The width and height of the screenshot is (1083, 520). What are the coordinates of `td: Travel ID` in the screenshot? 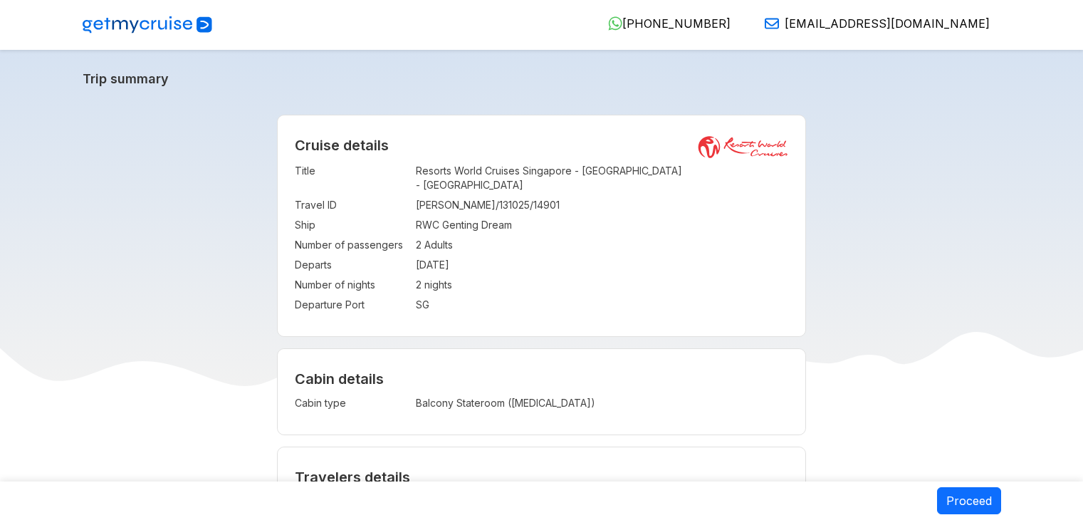 It's located at (352, 205).